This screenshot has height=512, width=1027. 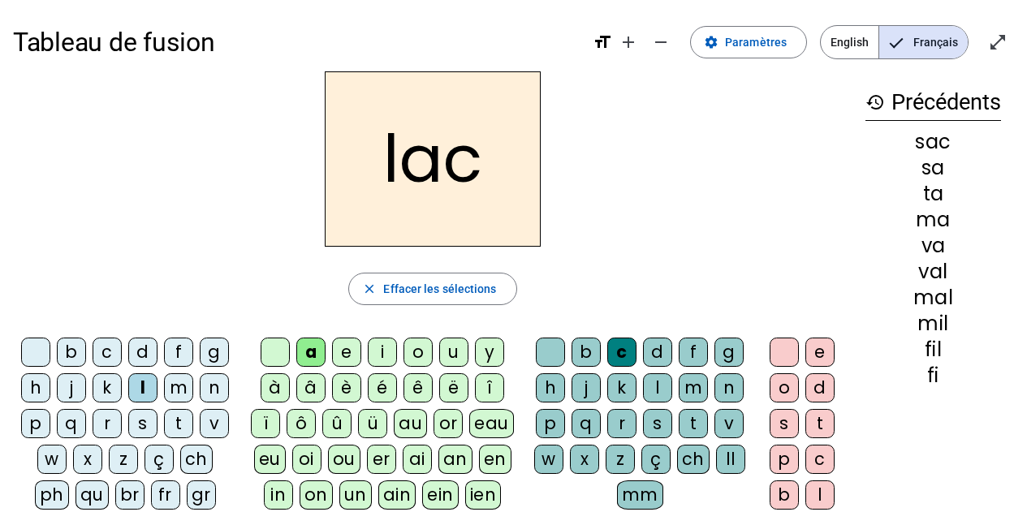 What do you see at coordinates (932, 376) in the screenshot?
I see `div: fi` at bounding box center [932, 376].